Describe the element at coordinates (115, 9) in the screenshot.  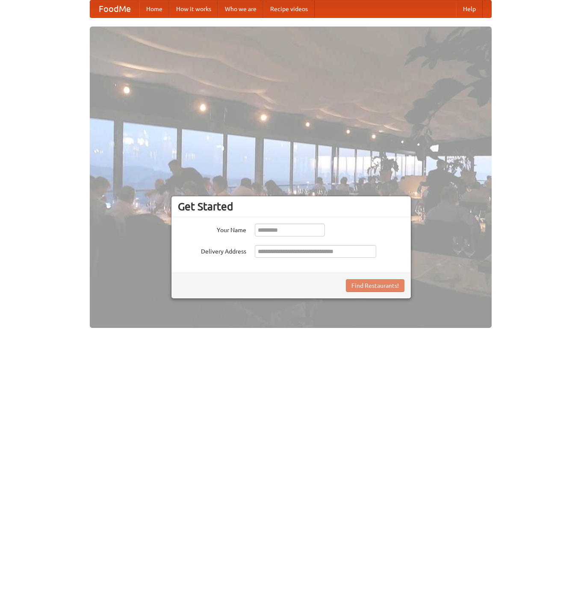
I see `a: FoodMe` at that location.